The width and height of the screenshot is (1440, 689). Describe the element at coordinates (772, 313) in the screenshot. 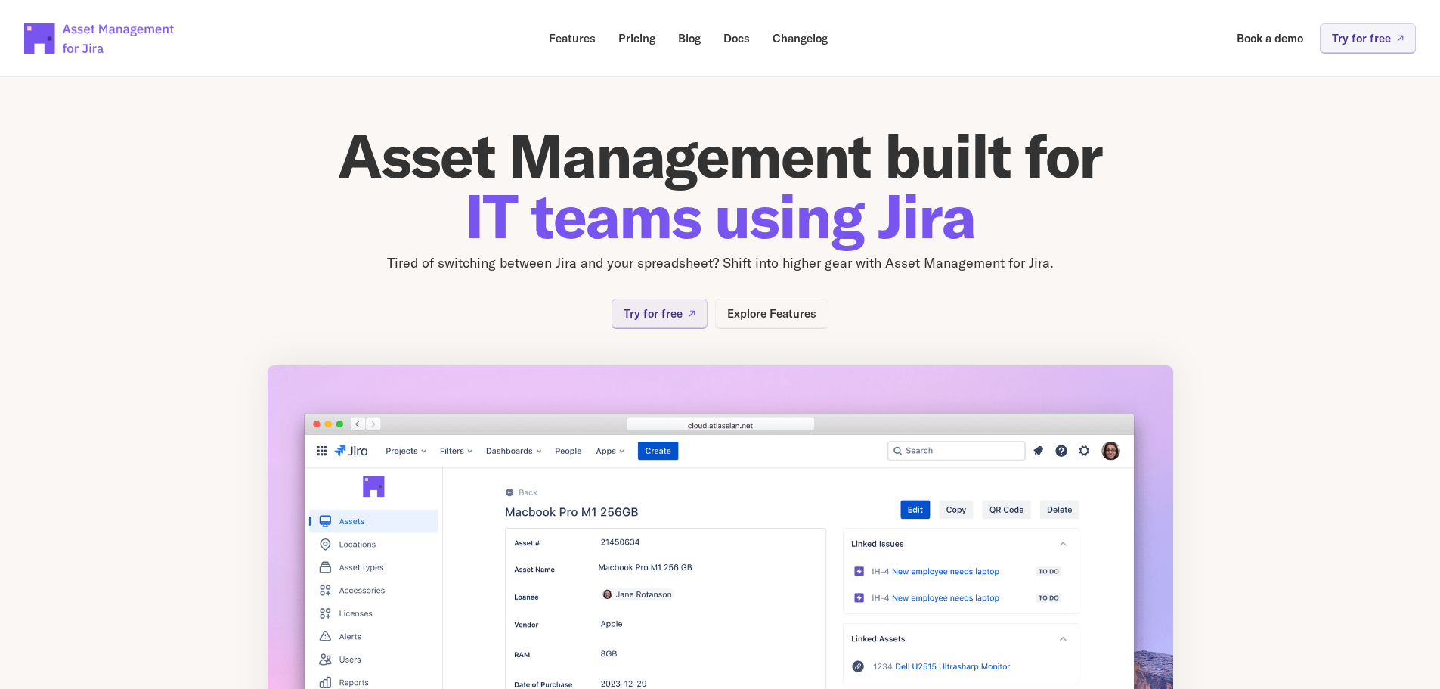

I see `a: Explore Features` at that location.